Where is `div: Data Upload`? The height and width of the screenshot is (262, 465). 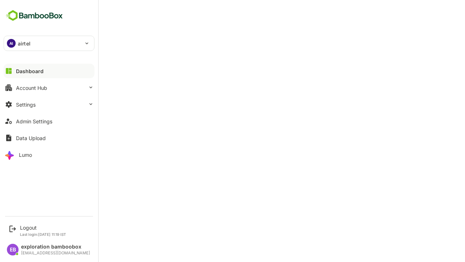 div: Data Upload is located at coordinates (31, 138).